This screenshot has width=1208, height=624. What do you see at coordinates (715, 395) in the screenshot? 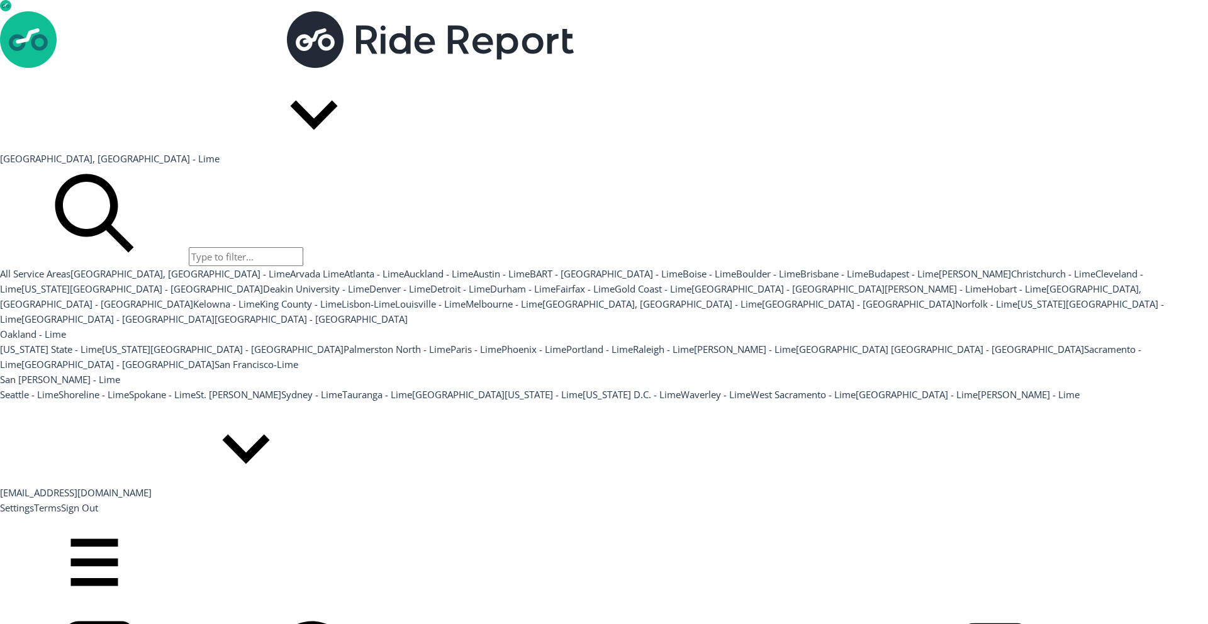
I see `a: Waverley - Lime` at bounding box center [715, 395].